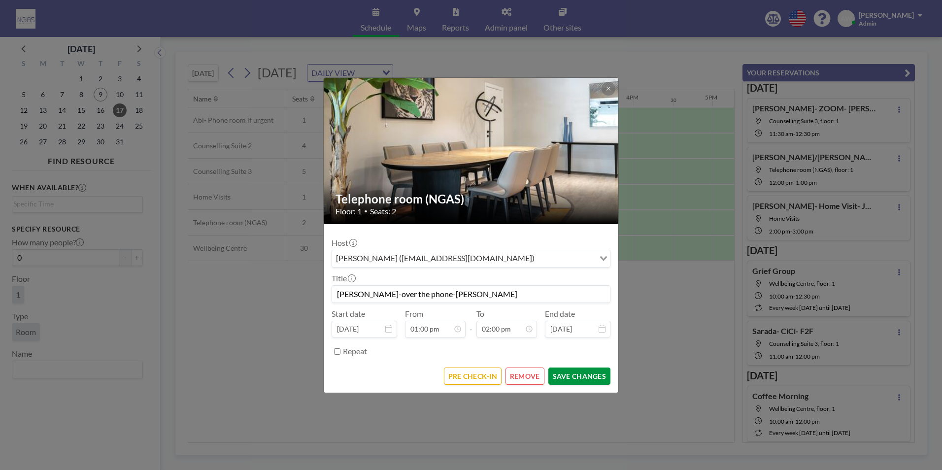  I want to click on input: Search for option, so click(566, 259).